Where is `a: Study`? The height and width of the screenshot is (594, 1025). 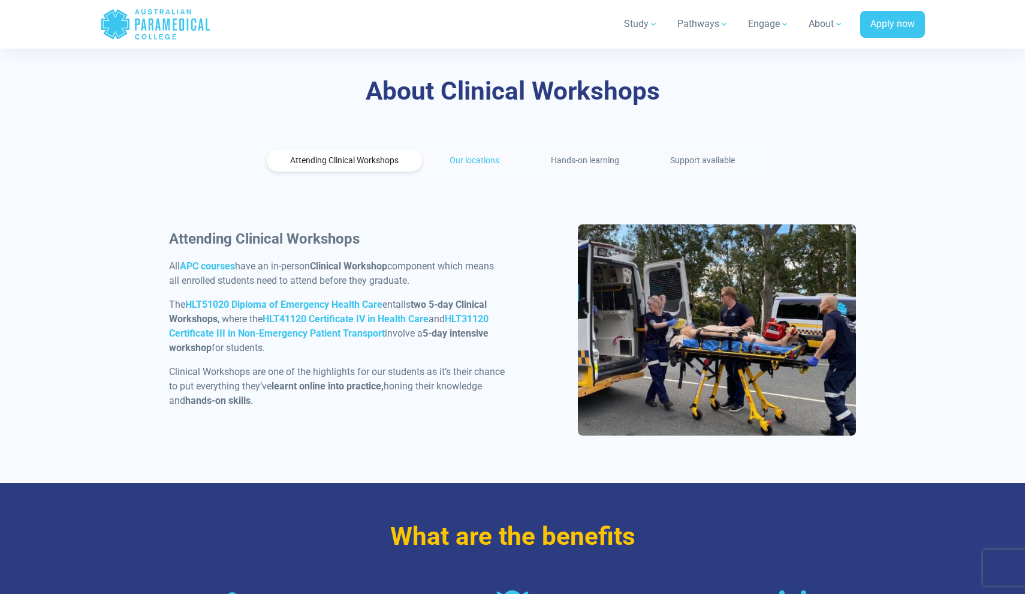 a: Study is located at coordinates (641, 24).